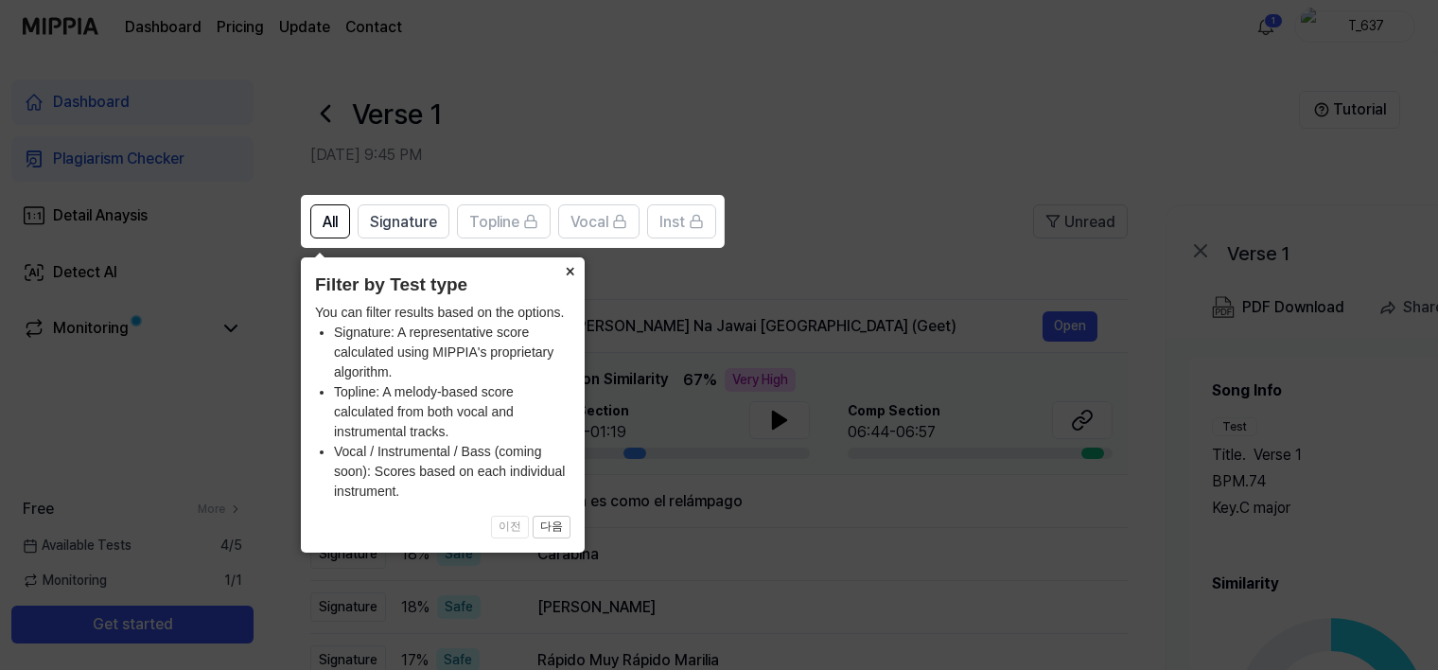 The width and height of the screenshot is (1438, 670). Describe the element at coordinates (552, 527) in the screenshot. I see `button: 다음` at that location.